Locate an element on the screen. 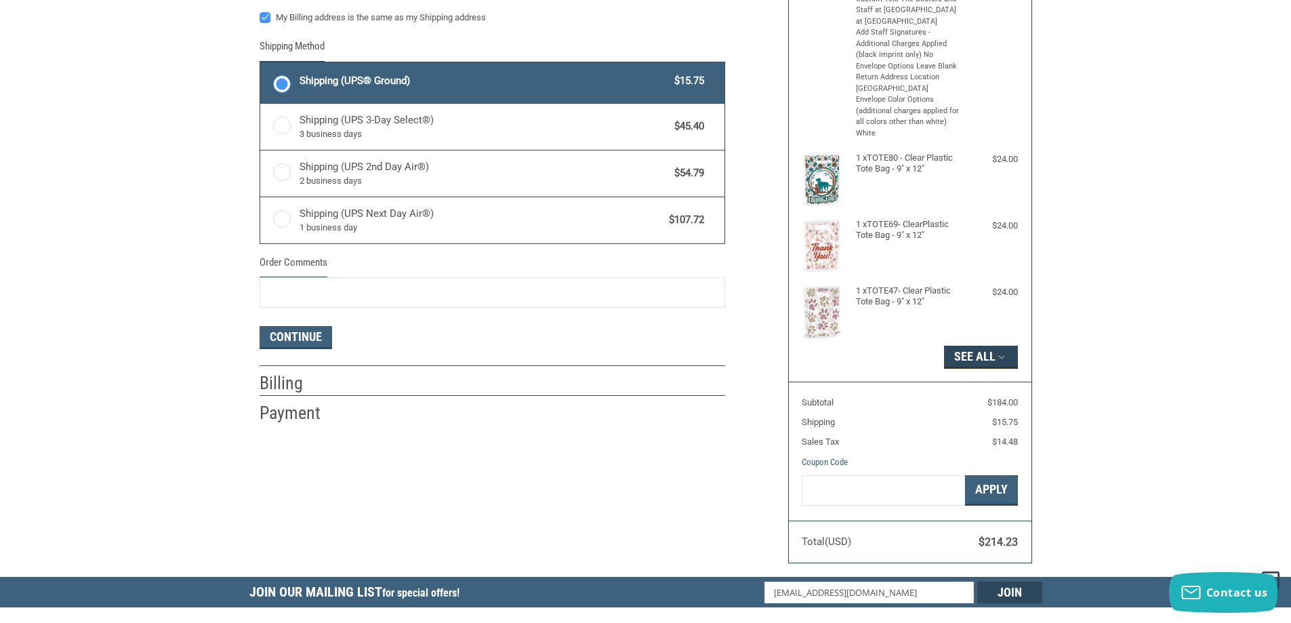 The height and width of the screenshot is (623, 1291). span: Shipping is located at coordinates (818, 422).